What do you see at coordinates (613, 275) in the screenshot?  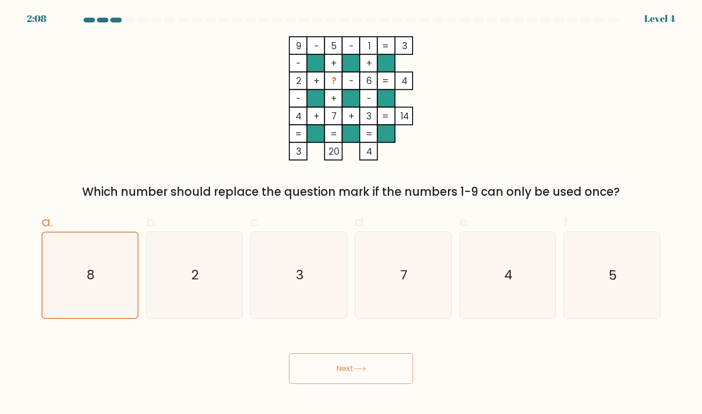 I see `text: 5` at bounding box center [613, 275].